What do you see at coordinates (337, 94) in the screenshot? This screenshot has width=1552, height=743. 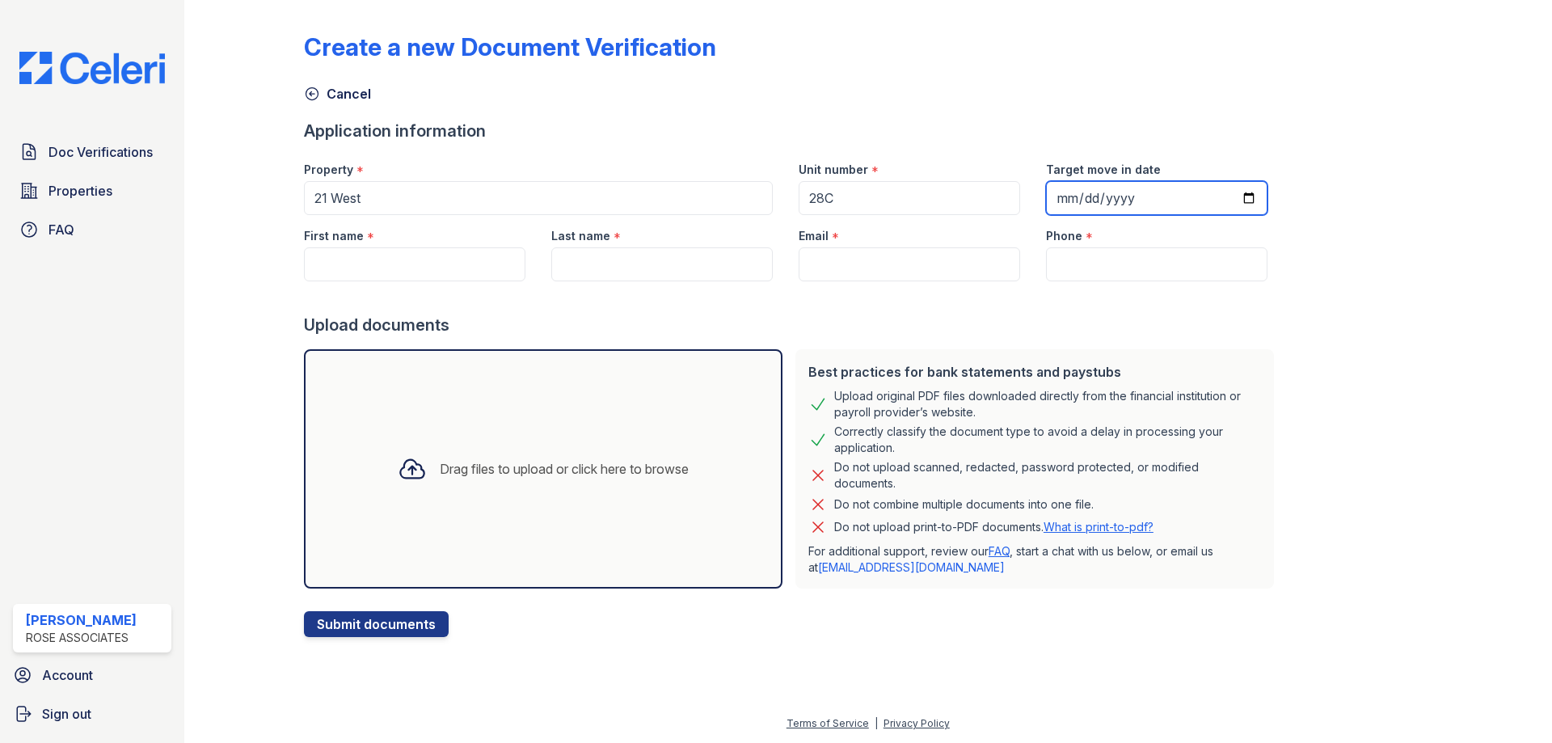 I see `a: Cancel` at bounding box center [337, 94].